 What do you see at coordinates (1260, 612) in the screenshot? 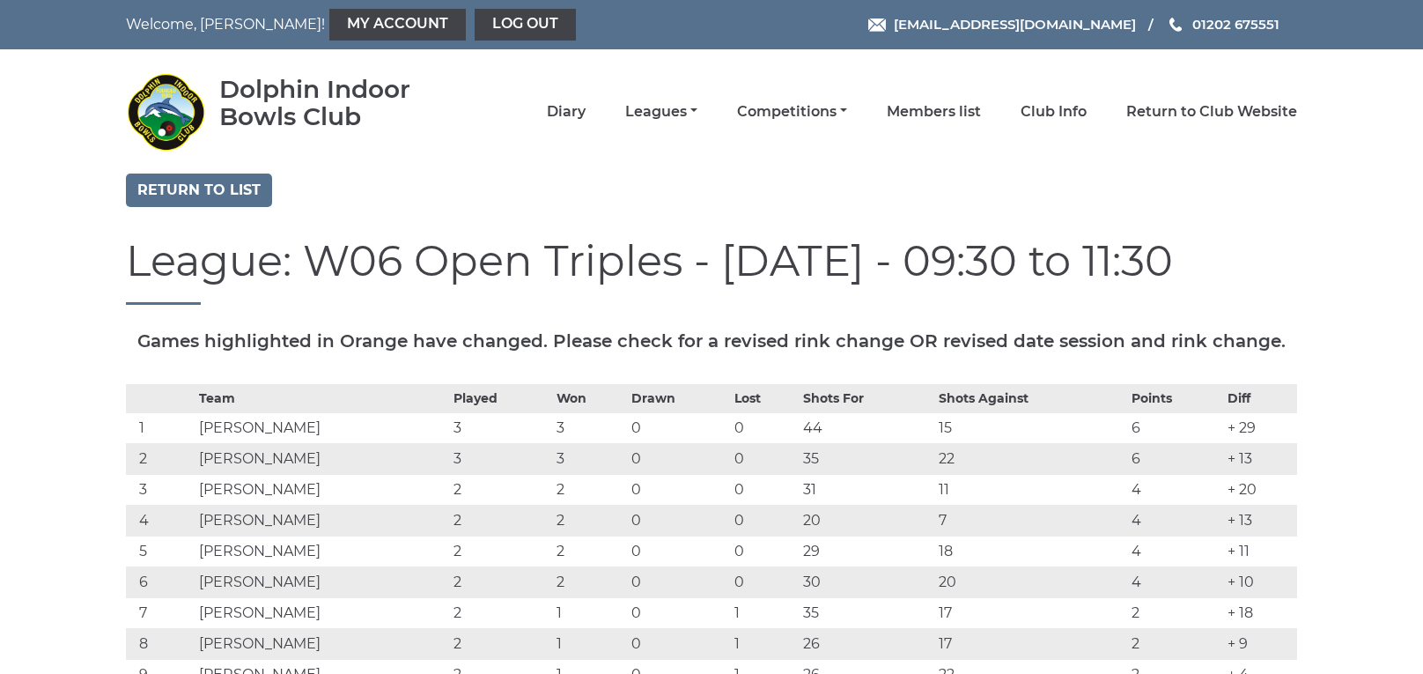
I see `td: + 18` at bounding box center [1260, 612].